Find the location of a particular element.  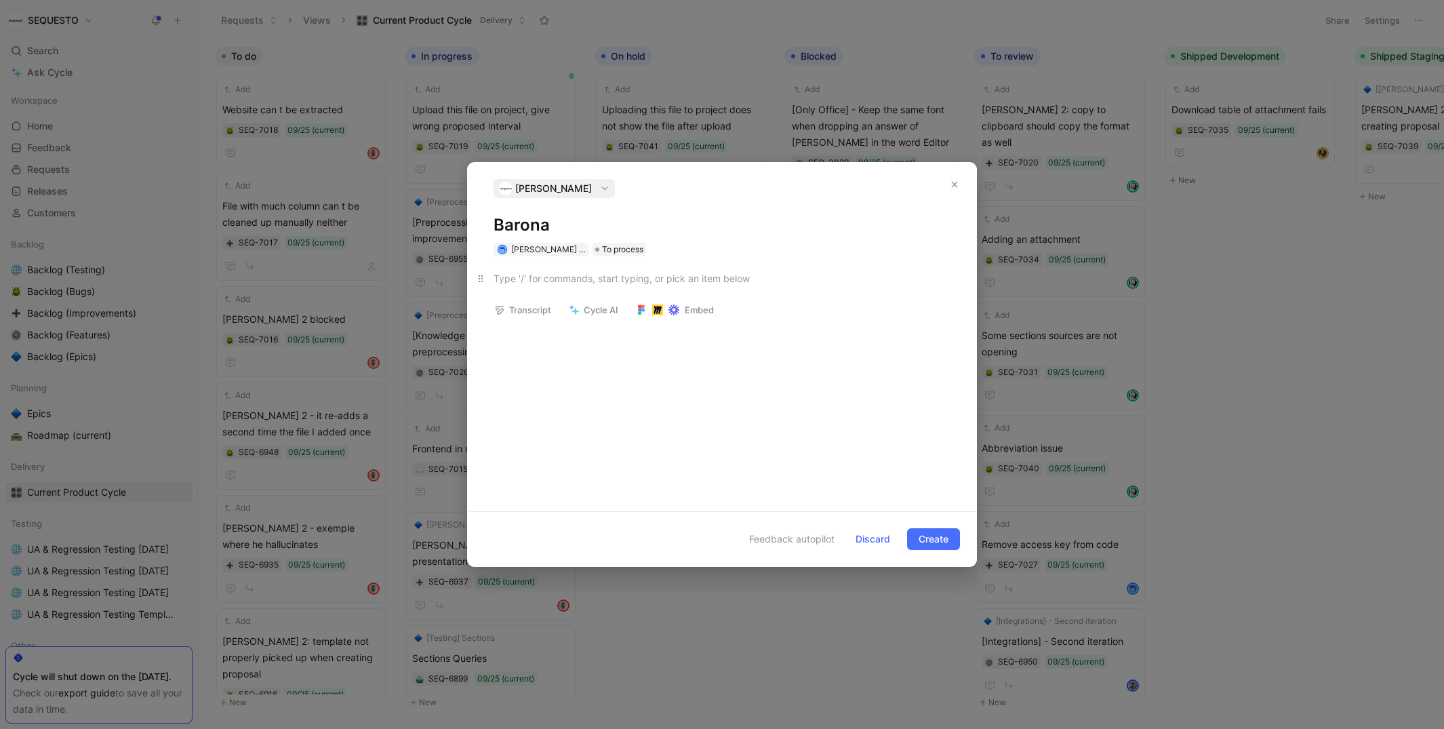

button: Discard is located at coordinates (872, 539).